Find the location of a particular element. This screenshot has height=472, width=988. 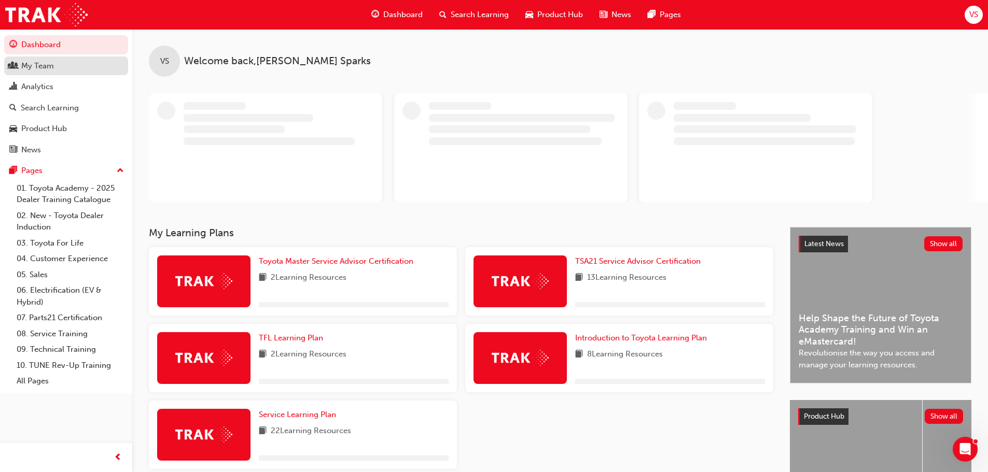

span: chart-icon is located at coordinates (13, 87).